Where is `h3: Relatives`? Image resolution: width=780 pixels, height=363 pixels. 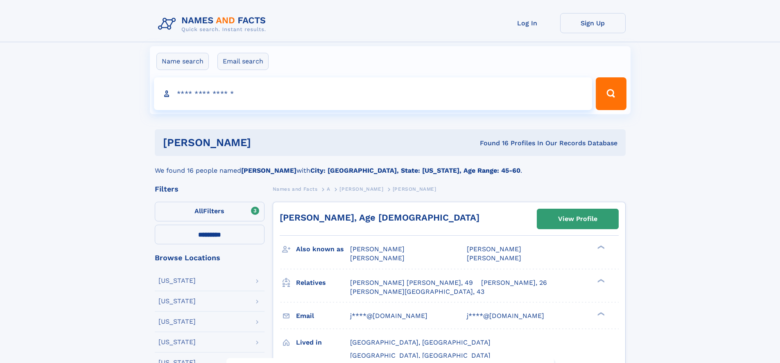 h3: Relatives is located at coordinates (323, 283).